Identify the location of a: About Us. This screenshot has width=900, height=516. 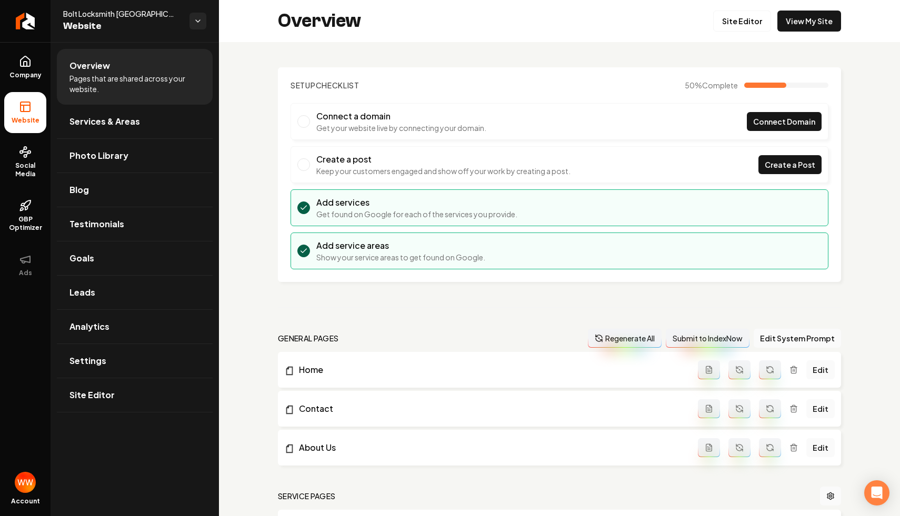
(491, 448).